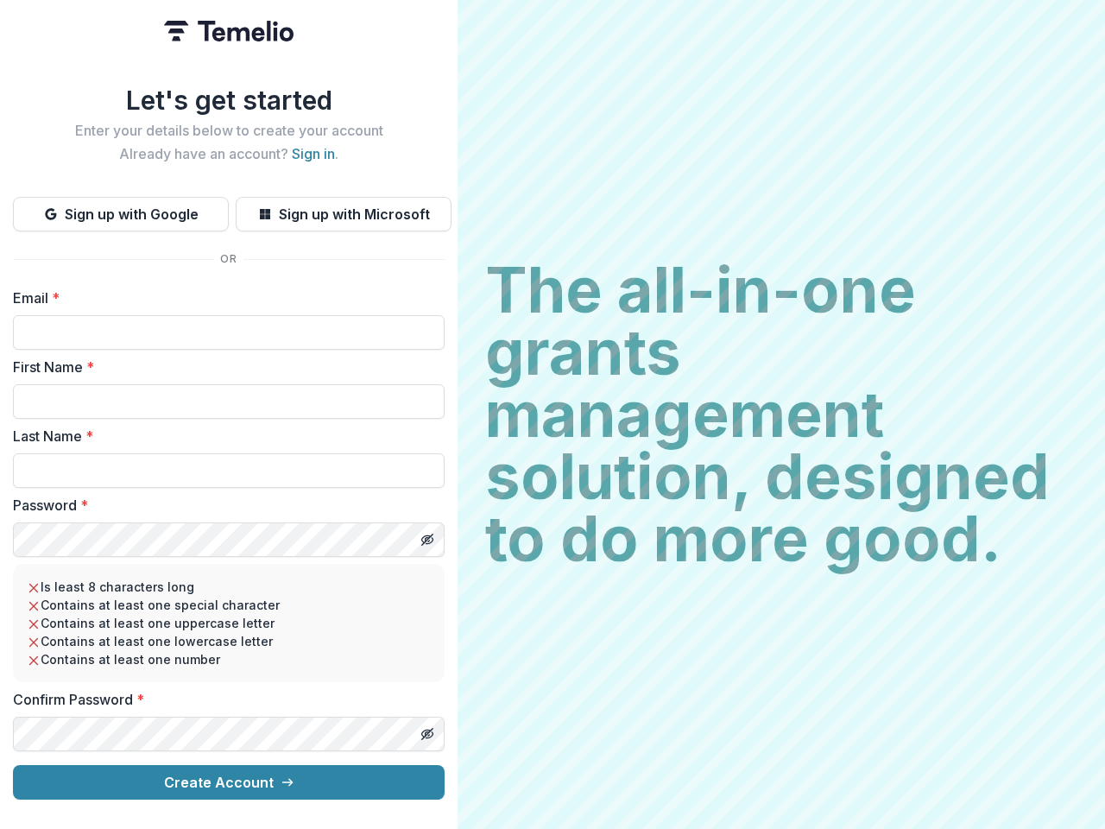  Describe the element at coordinates (224, 367) in the screenshot. I see `label: First Name` at that location.